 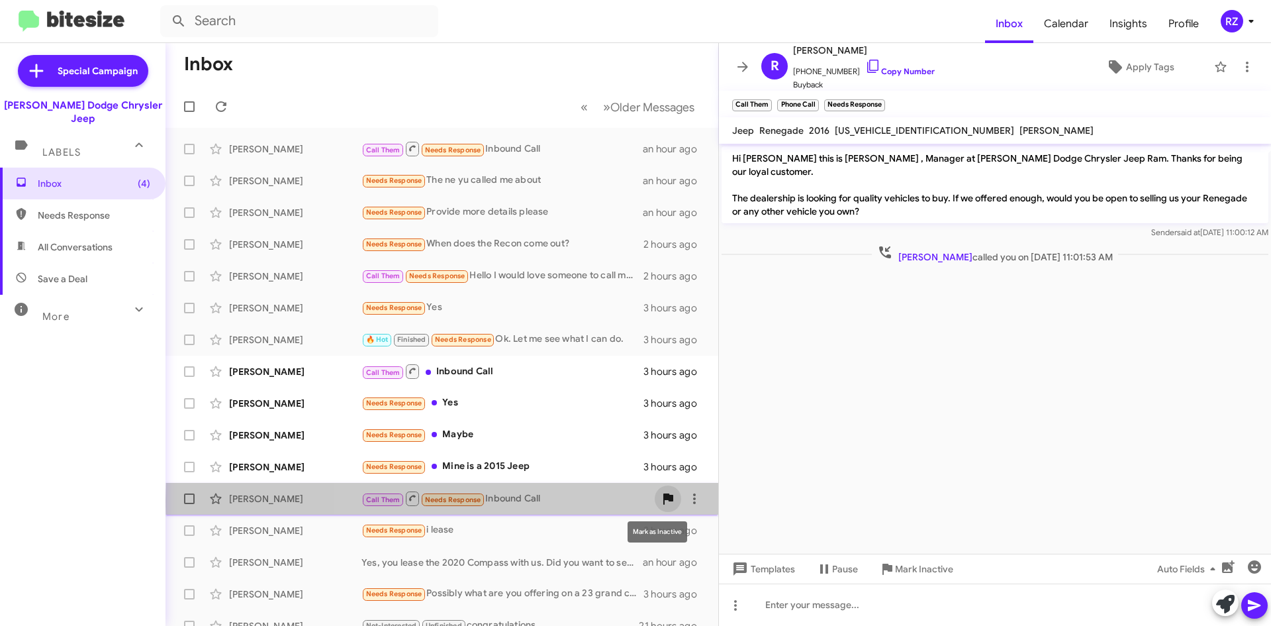 I want to click on button: Next, so click(x=649, y=107).